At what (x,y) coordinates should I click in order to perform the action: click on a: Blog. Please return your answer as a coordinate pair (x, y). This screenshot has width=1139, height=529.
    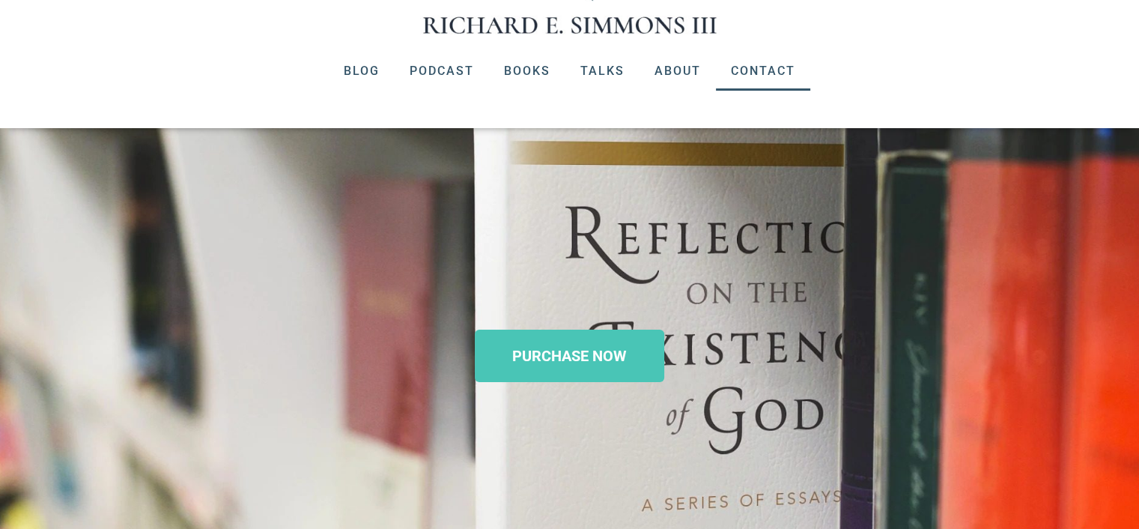
    Looking at the image, I should click on (362, 71).